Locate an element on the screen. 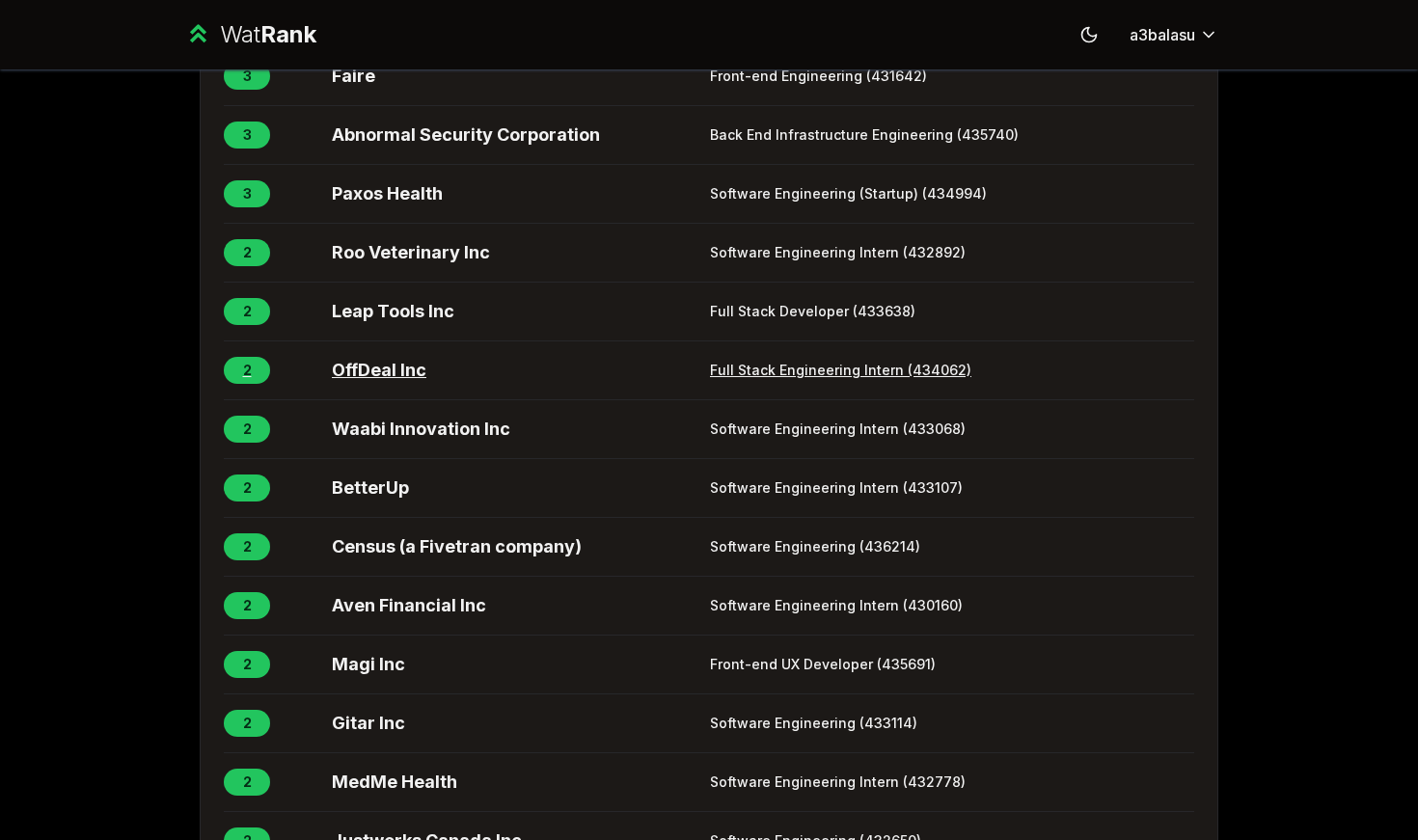 This screenshot has width=1418, height=840. span: Front-end UX Developer (435691) is located at coordinates (952, 664).